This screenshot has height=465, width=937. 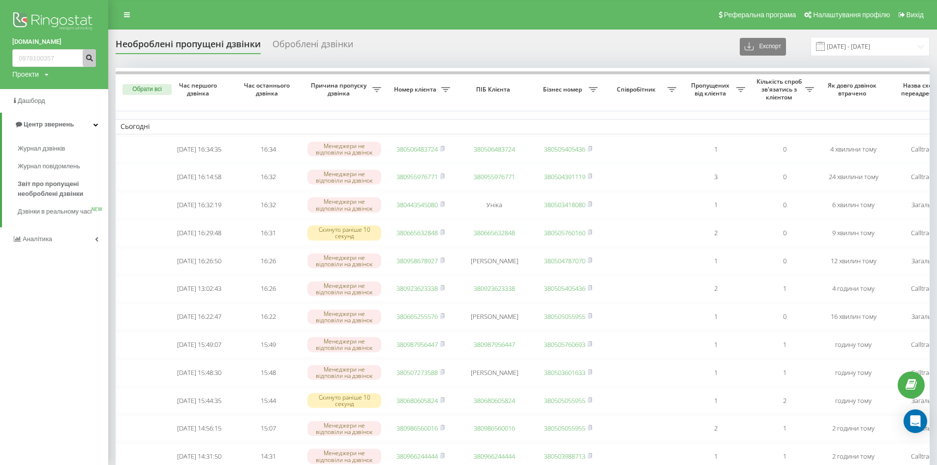 What do you see at coordinates (55, 124) in the screenshot?
I see `a: Центр звернень` at bounding box center [55, 124].